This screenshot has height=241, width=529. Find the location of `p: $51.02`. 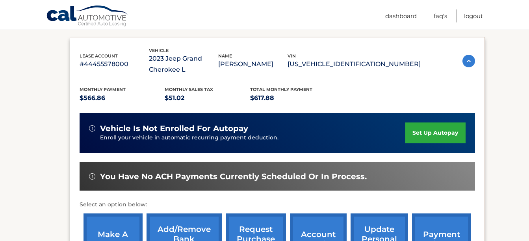

p: $51.02 is located at coordinates (207, 98).